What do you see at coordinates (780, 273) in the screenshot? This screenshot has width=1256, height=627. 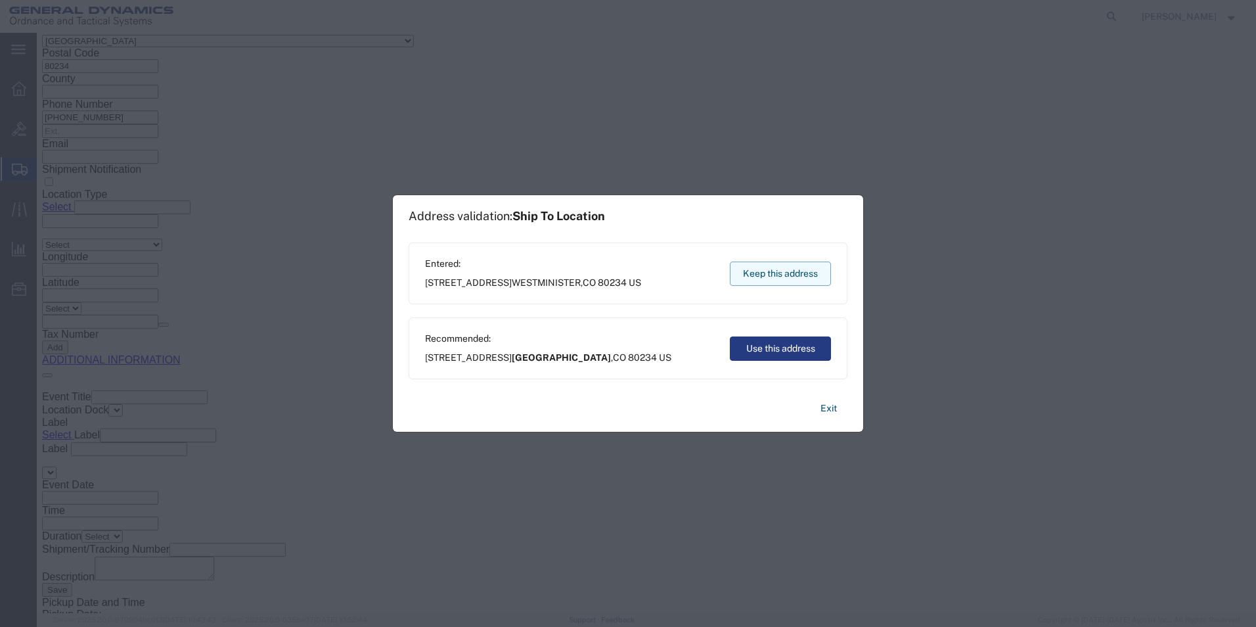 I see `button: Keep this address` at bounding box center [780, 273].